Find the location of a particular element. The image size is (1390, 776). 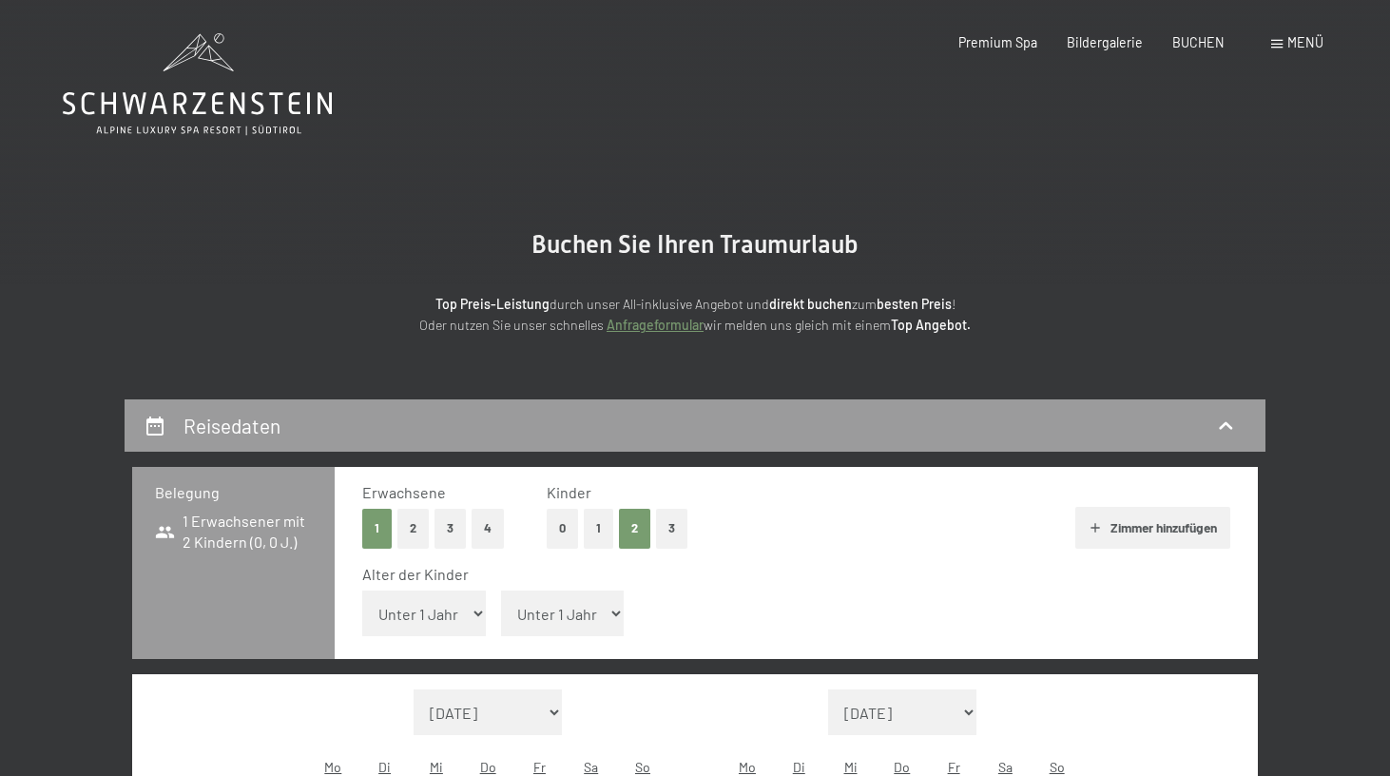

strong: Top Angebot. is located at coordinates (931, 324).